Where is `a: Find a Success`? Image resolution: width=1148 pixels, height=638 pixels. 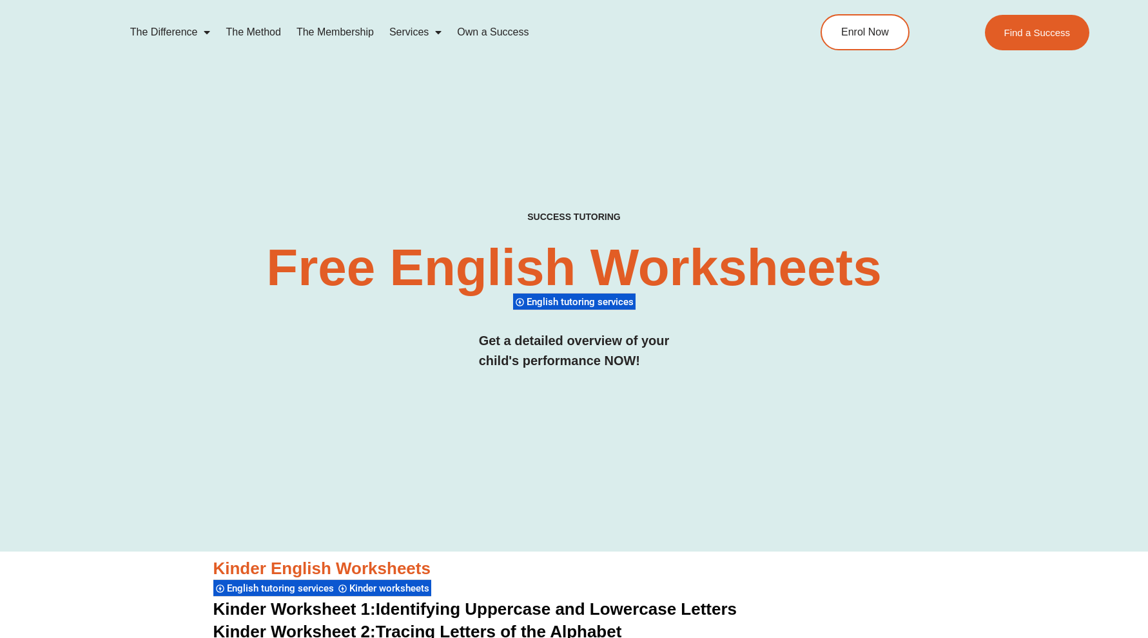 a: Find a Success is located at coordinates (1037, 32).